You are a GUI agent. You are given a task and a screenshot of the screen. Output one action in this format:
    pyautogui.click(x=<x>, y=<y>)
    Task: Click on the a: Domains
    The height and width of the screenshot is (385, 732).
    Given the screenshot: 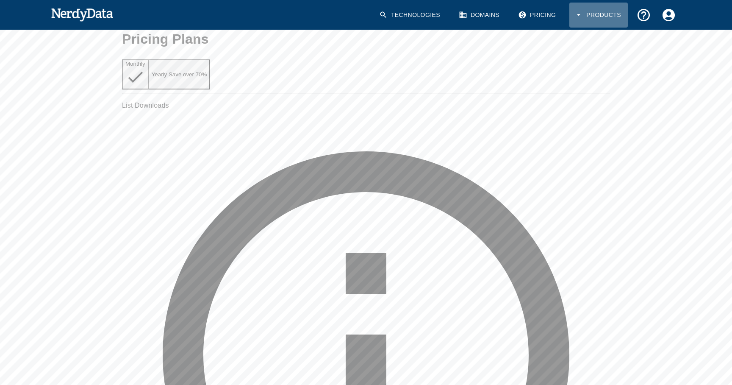 What is the action you would take?
    pyautogui.click(x=480, y=15)
    